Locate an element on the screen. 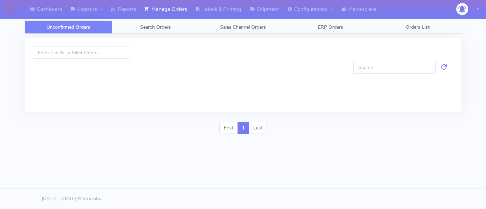  span: Search Orders is located at coordinates (156, 27).